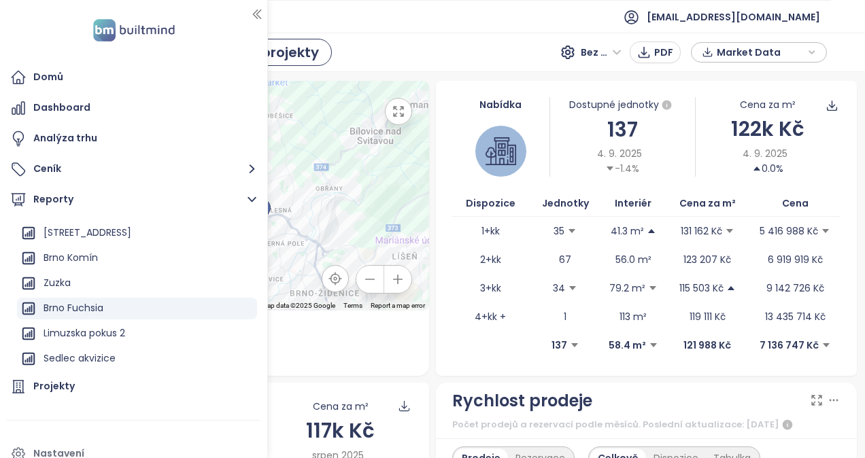 The height and width of the screenshot is (458, 865). I want to click on button: Reporty, so click(133, 200).